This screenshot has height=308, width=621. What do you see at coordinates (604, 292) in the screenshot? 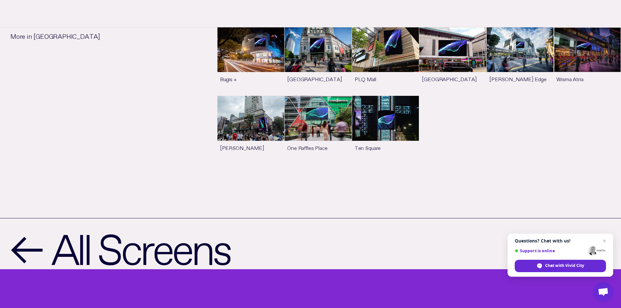
I see `div: Open chat` at bounding box center [604, 292].